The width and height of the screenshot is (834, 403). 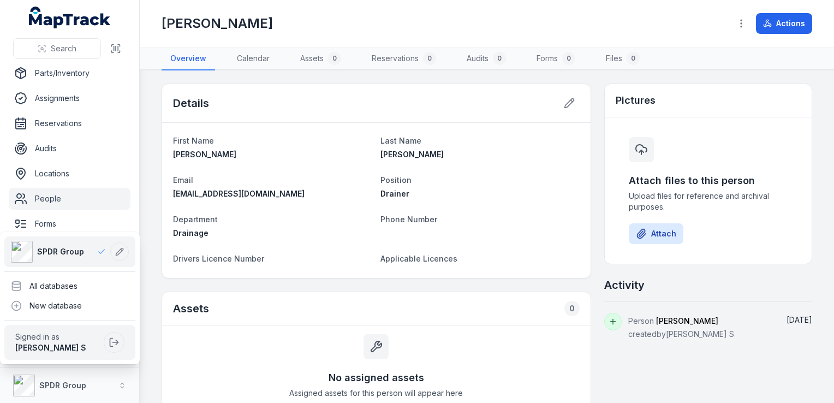 I want to click on span: SPDR Group, so click(x=61, y=251).